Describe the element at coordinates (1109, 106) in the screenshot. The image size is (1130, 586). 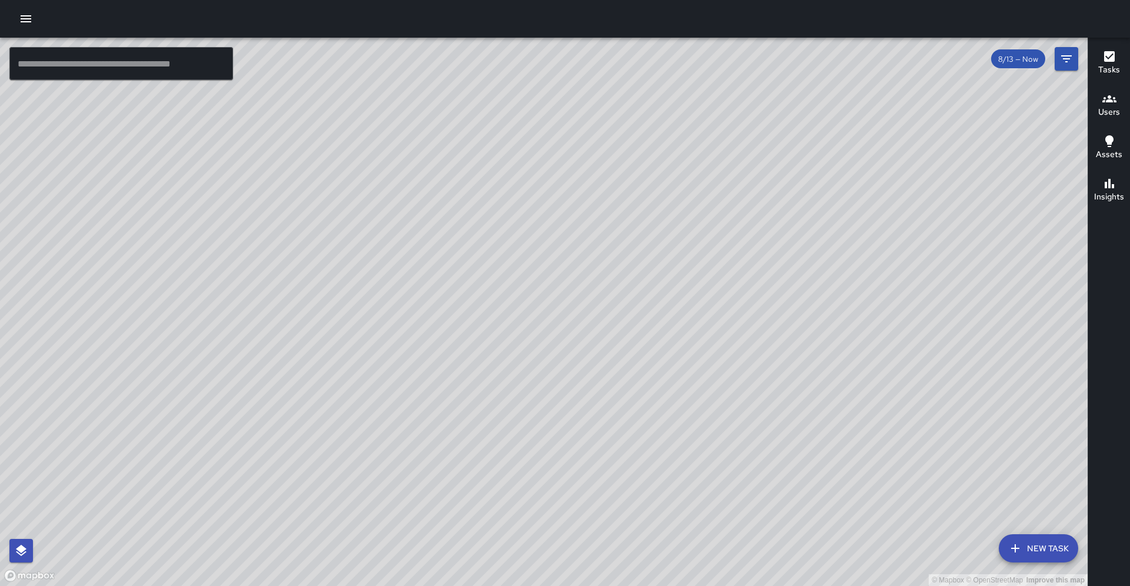
I see `button: Users` at that location.